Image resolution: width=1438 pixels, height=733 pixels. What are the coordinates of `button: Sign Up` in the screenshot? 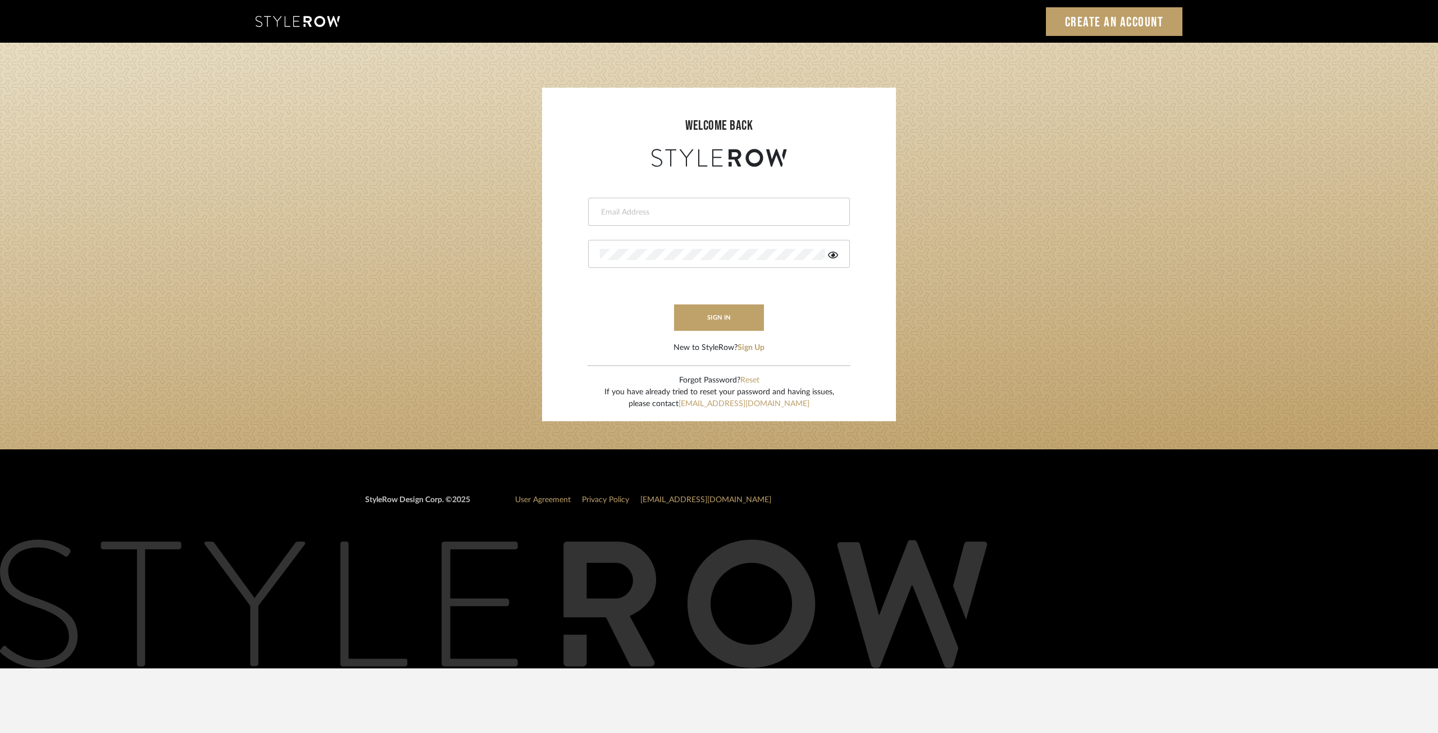 It's located at (751, 348).